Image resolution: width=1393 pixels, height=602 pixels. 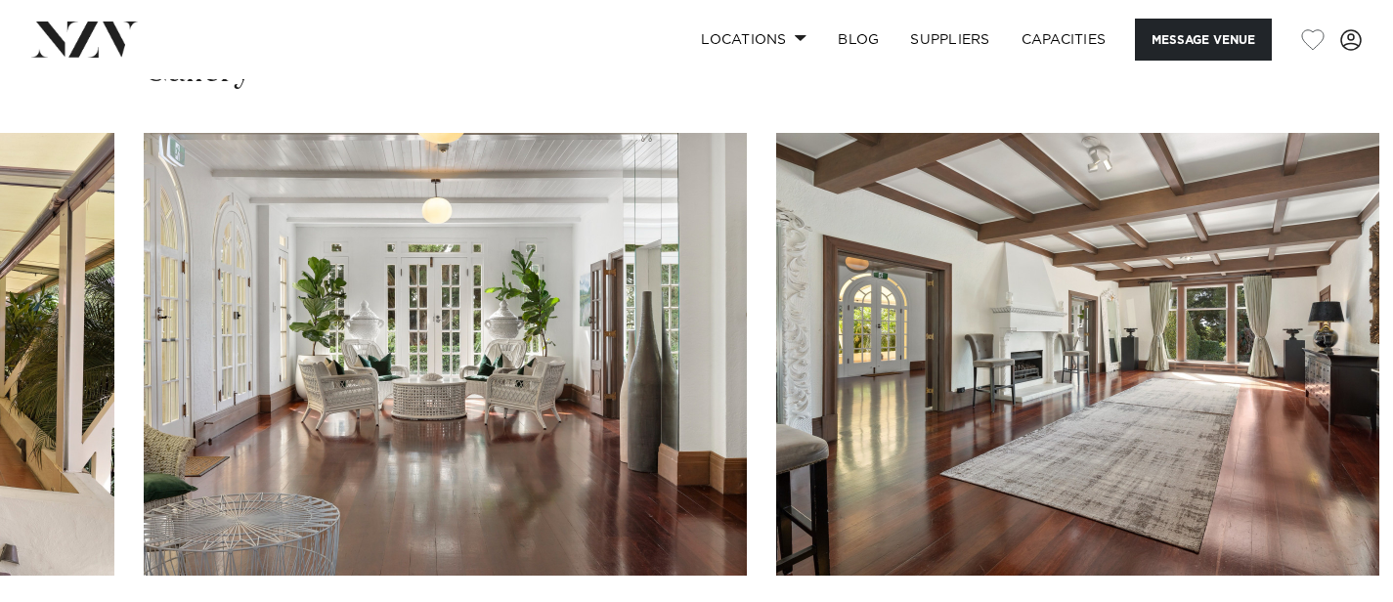 I want to click on a: Capacities, so click(x=1063, y=39).